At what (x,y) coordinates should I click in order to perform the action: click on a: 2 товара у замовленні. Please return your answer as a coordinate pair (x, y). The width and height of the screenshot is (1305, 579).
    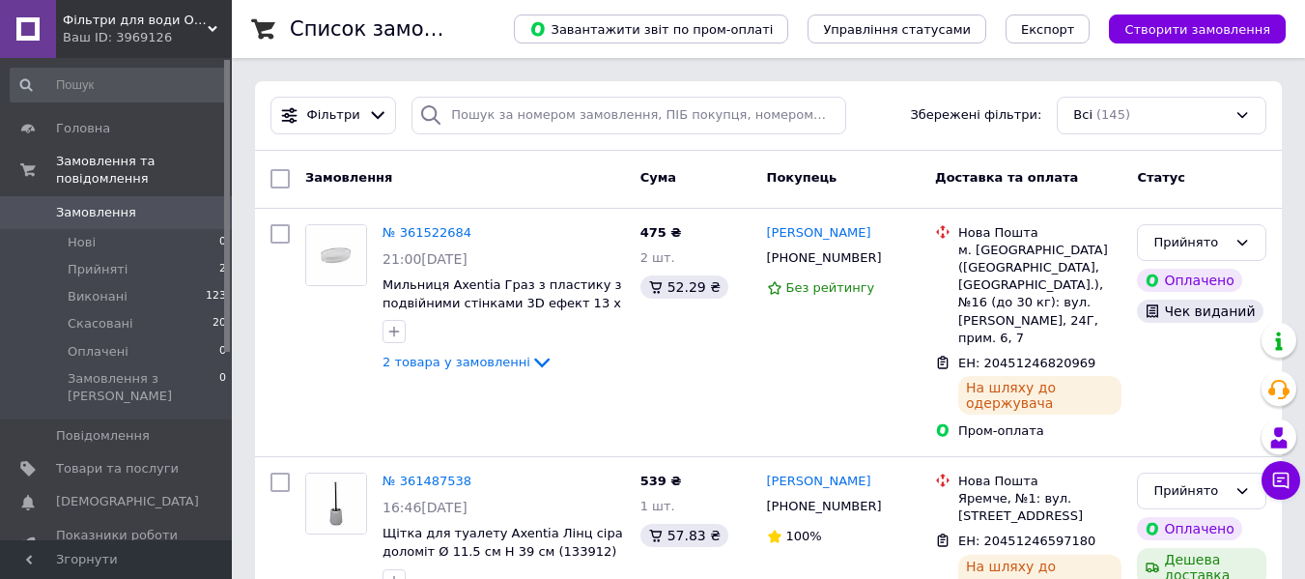
    Looking at the image, I should click on (467, 361).